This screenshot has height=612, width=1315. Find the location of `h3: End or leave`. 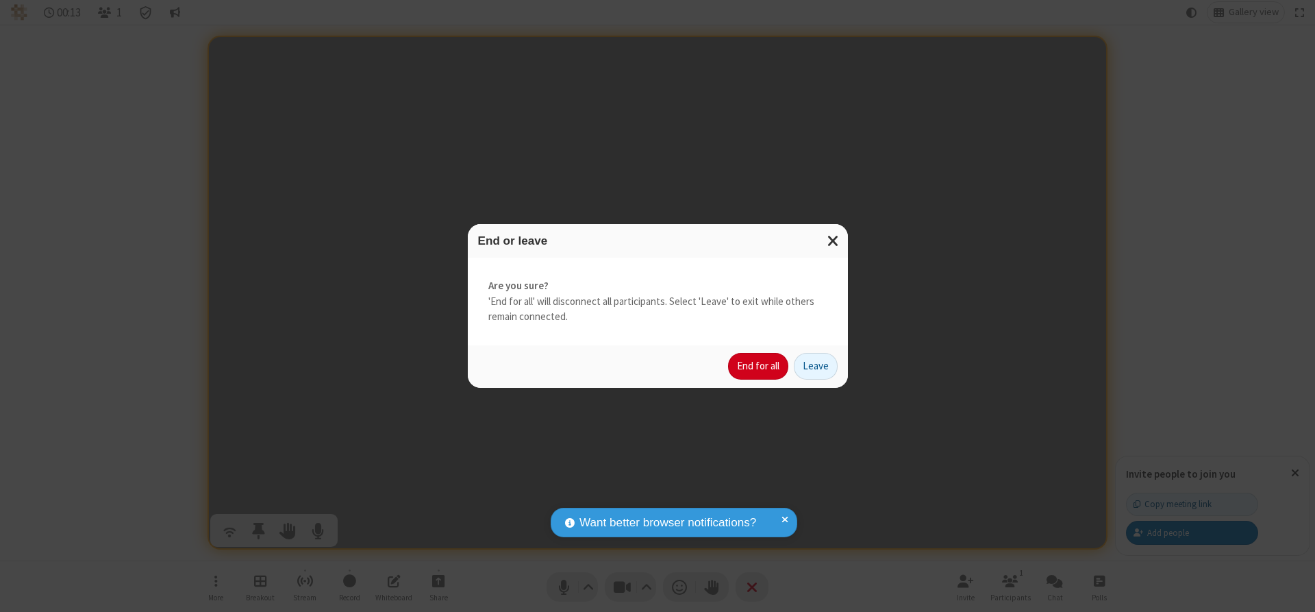

h3: End or leave is located at coordinates (657, 240).